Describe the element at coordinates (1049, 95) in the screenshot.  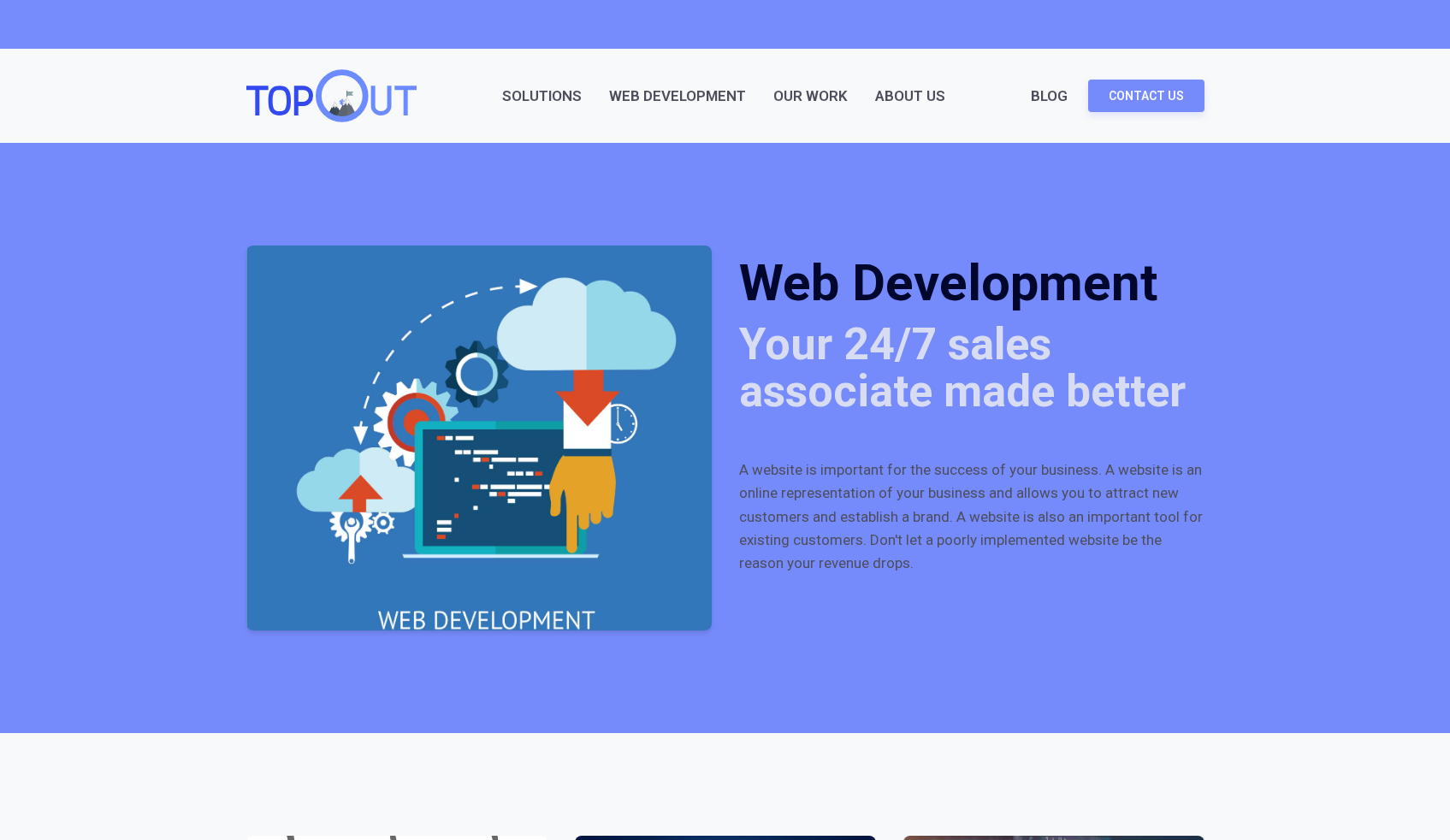
I see `a: Blog` at that location.